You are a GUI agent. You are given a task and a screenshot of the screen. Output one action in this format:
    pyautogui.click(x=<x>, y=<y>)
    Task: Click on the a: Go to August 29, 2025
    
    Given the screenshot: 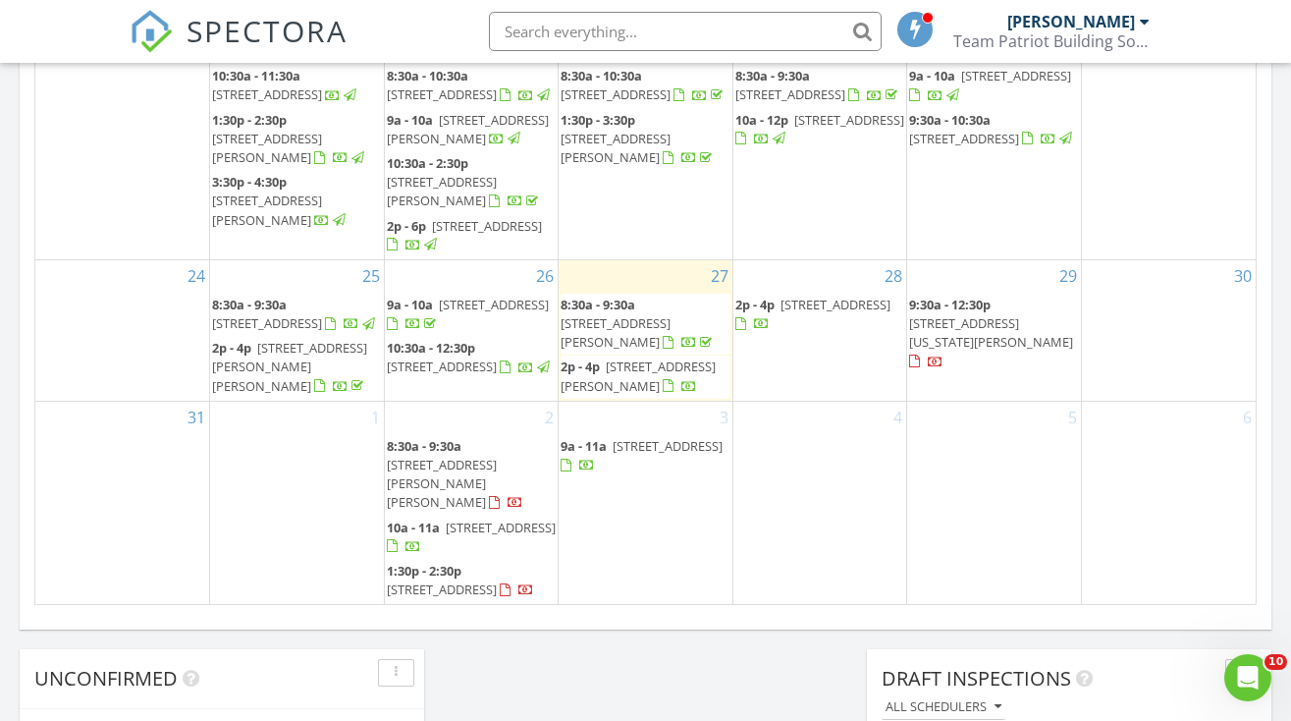 What is the action you would take?
    pyautogui.click(x=1068, y=276)
    